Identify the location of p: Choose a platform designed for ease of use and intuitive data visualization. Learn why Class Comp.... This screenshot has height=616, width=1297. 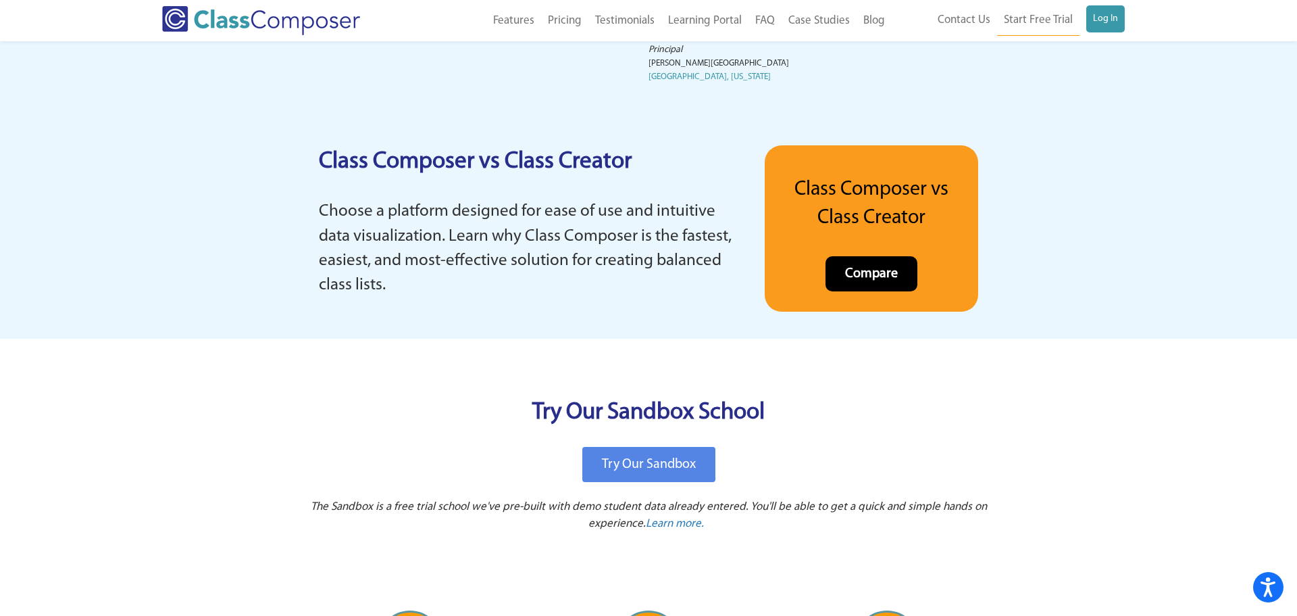
(528, 248).